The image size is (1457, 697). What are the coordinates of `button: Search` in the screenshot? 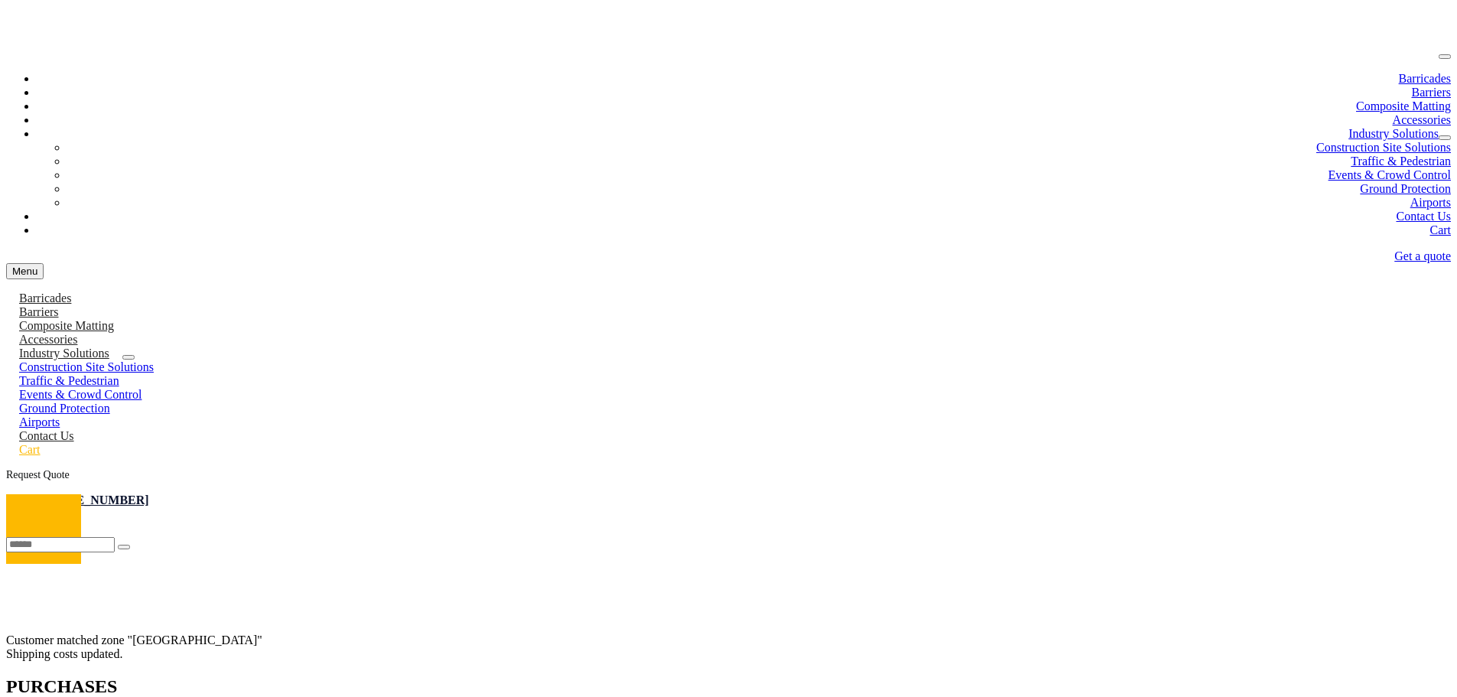 It's located at (124, 547).